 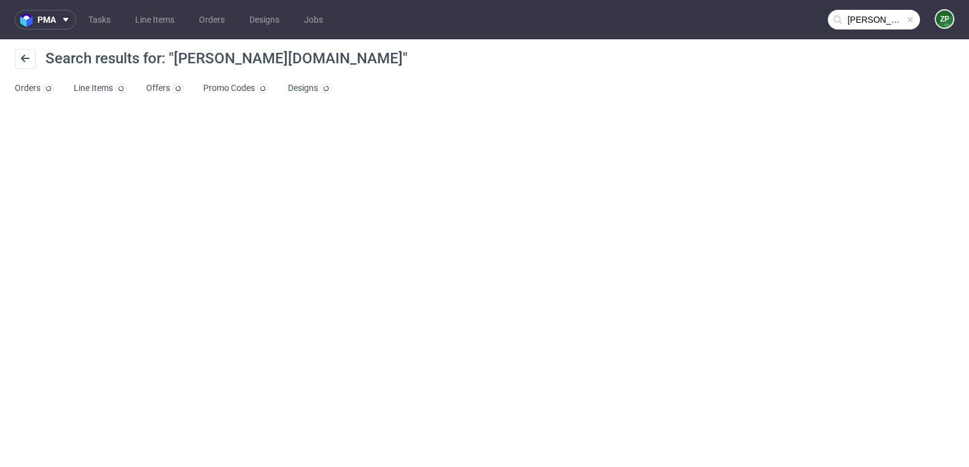 What do you see at coordinates (945, 19) in the screenshot?
I see `figcaption: ZP` at bounding box center [945, 19].